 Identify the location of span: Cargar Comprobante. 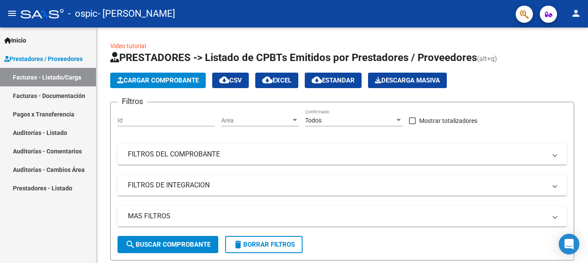
(158, 80).